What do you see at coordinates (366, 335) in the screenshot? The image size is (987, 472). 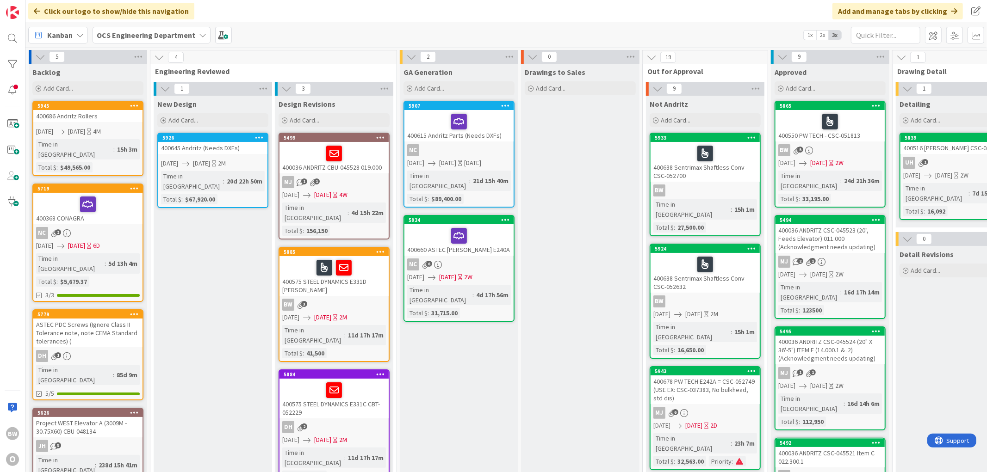 I see `div: 11d 17h 17m` at bounding box center [366, 335].